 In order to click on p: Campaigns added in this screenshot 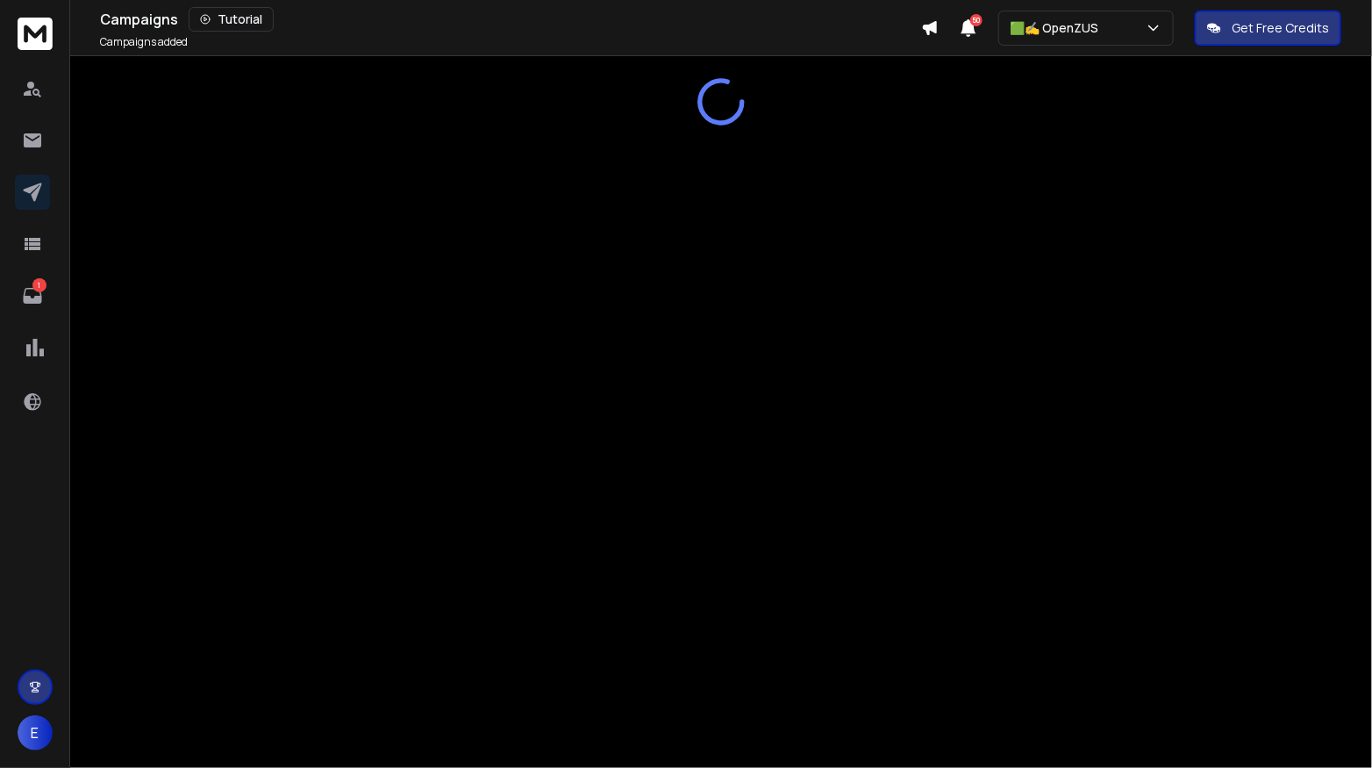, I will do `click(144, 42)`.